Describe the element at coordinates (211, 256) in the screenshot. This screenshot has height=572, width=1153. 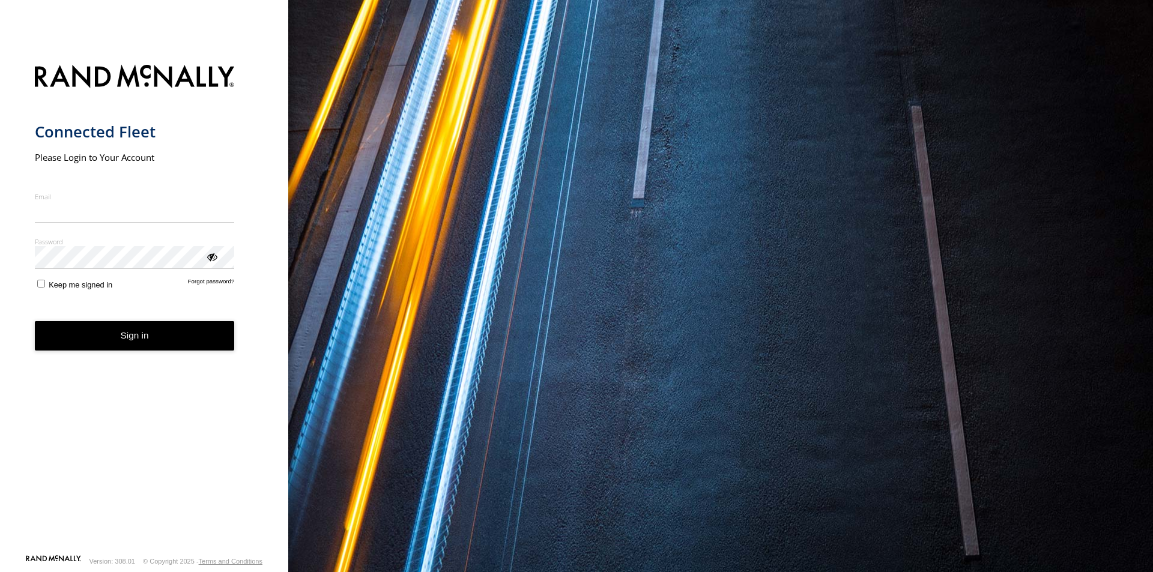
I see `div: ViewPassword` at that location.